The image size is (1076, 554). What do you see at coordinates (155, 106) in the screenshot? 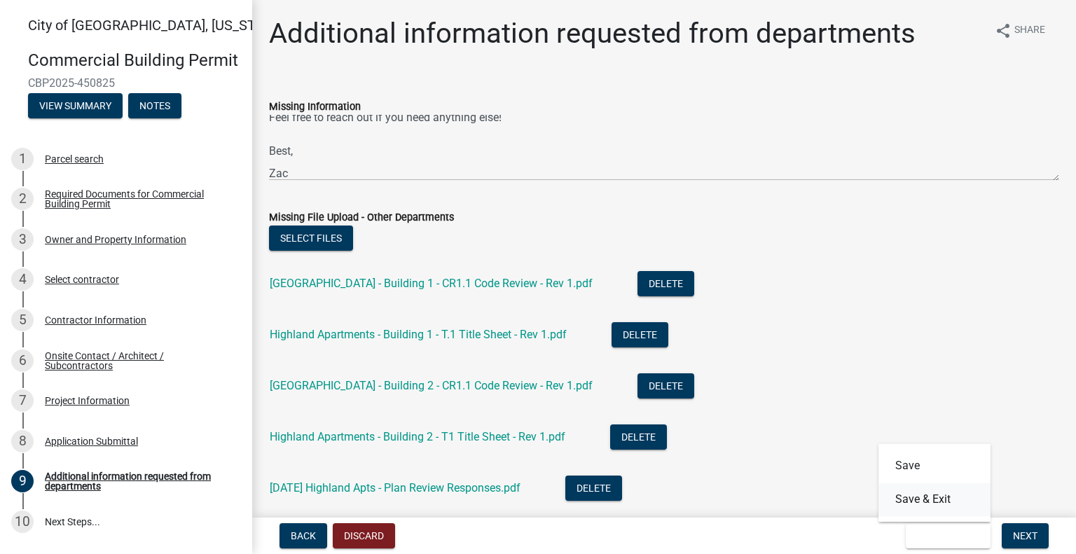
I see `button: Notes` at bounding box center [155, 106].